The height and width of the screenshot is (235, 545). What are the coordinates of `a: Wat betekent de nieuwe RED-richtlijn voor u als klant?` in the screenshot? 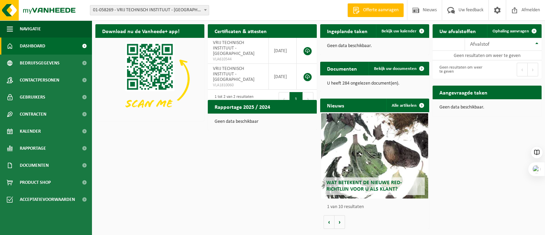 It's located at (374, 156).